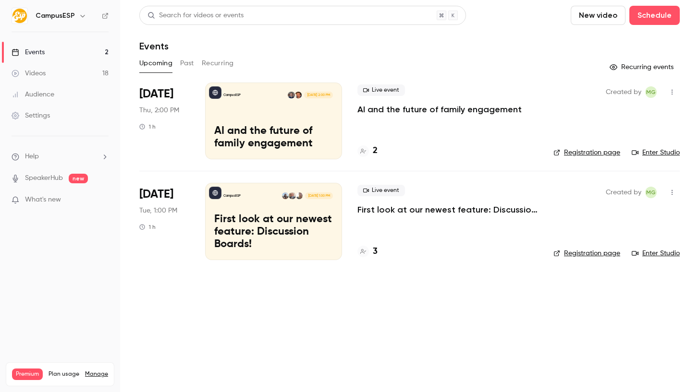  Describe the element at coordinates (273, 221) in the screenshot. I see `a: First look at our newest feature: Discussion Boards!CampusESPDanielle DreeszenGavin GrivnaTiffany...` at that location.